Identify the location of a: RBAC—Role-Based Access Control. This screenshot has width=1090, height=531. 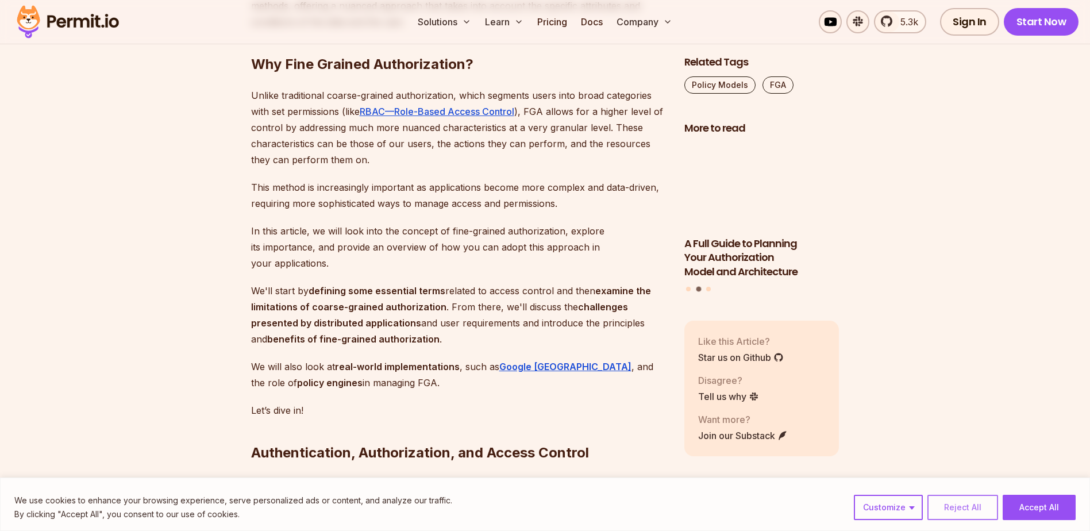
(437, 112).